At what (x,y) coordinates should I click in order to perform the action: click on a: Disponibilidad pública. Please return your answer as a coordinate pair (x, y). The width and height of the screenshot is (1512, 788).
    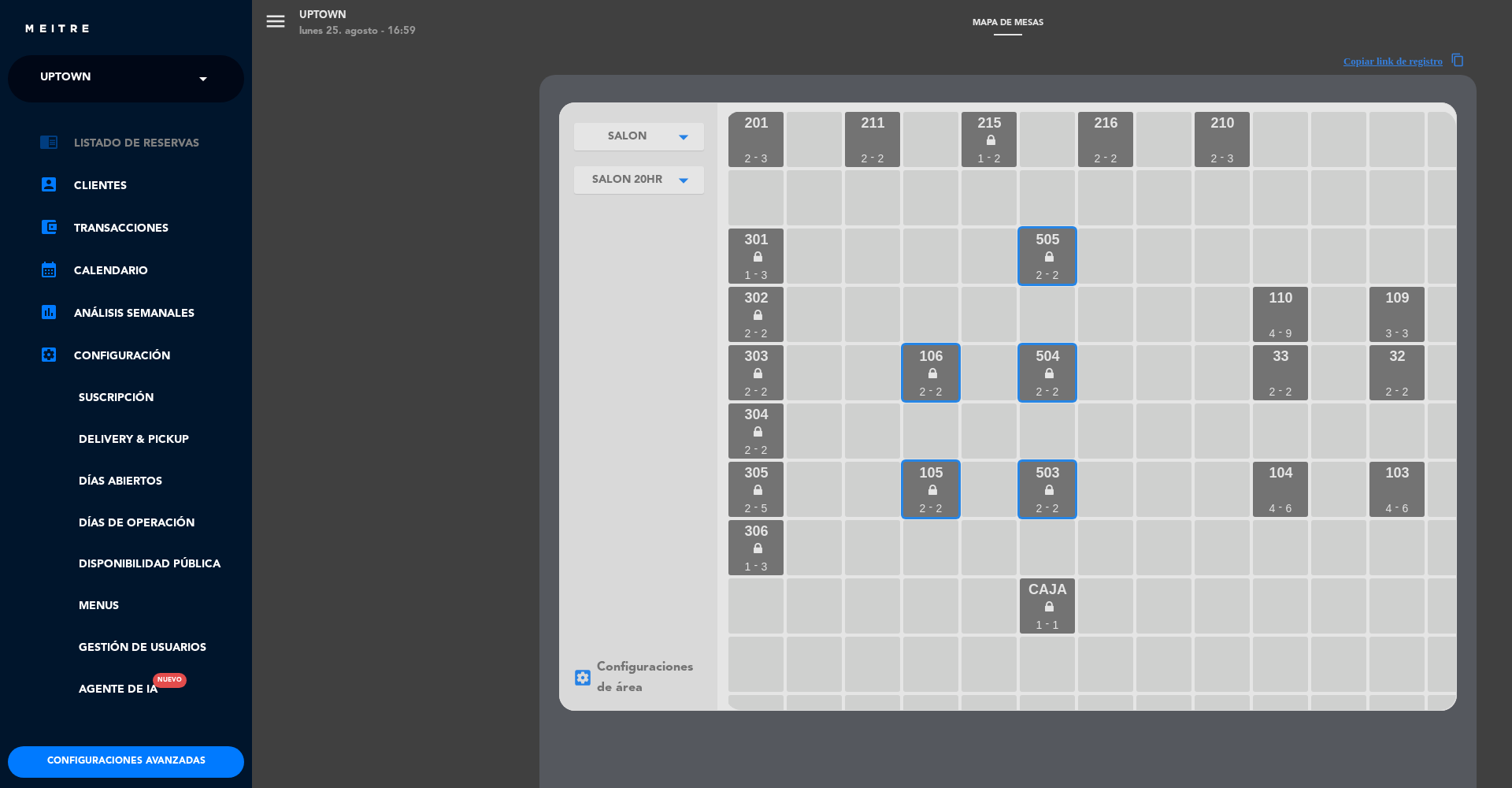
    Looking at the image, I should click on (142, 564).